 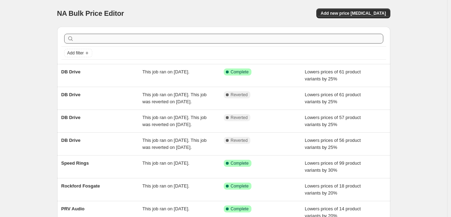 I want to click on span: Rockford Fosgate, so click(x=81, y=185).